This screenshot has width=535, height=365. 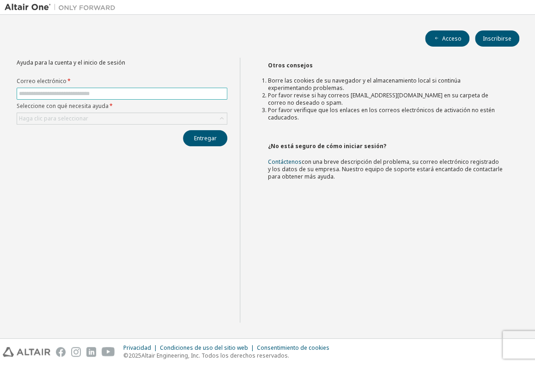 I want to click on font: Ayuda para la cuenta y el inicio de sesión, so click(x=71, y=62).